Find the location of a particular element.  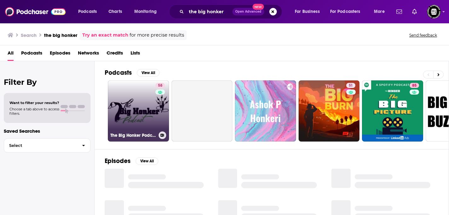

span: All is located at coordinates (10, 54).